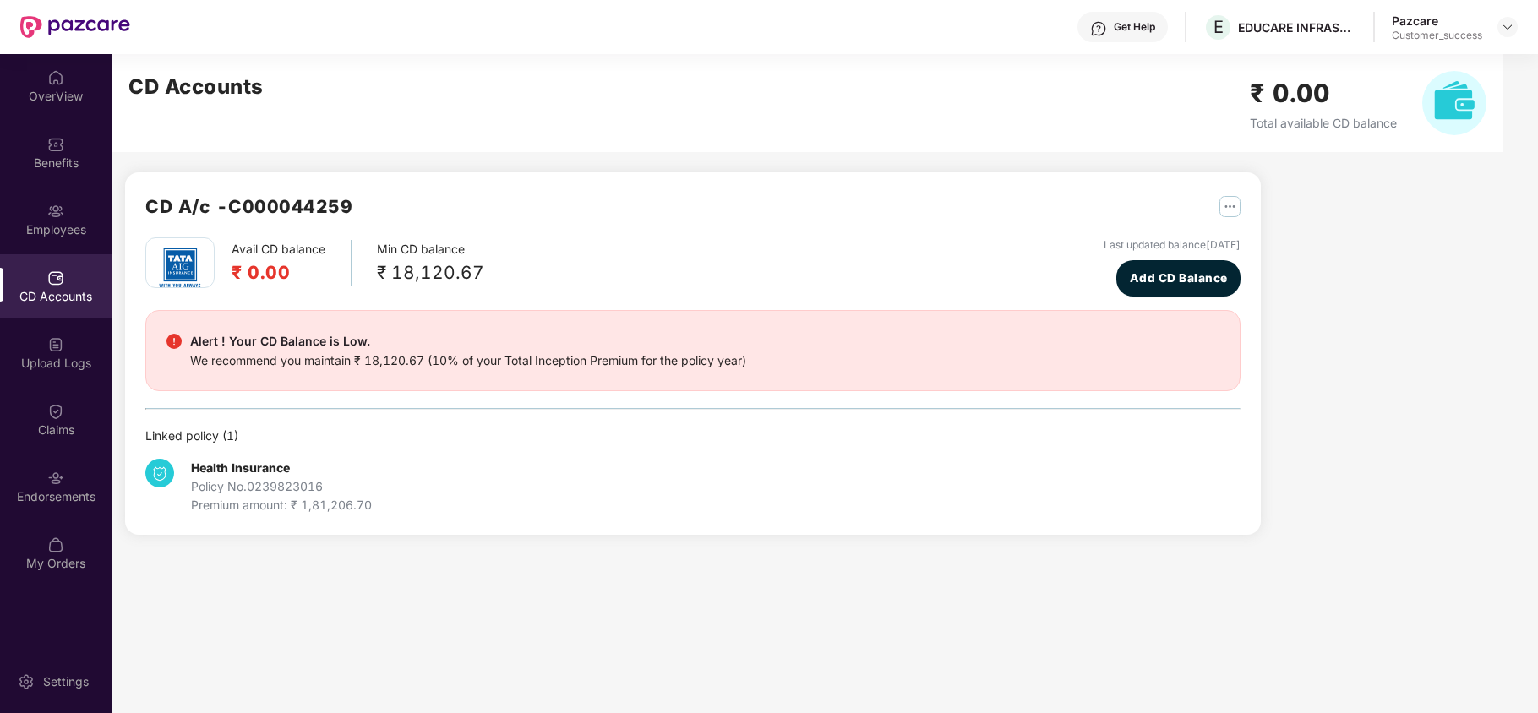  What do you see at coordinates (1323, 123) in the screenshot?
I see `span: Total available CD balance` at bounding box center [1323, 123].